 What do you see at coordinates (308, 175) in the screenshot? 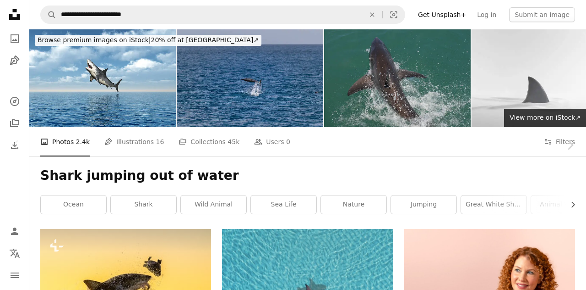
I see `h1: Shark jumping out of water` at bounding box center [308, 175].